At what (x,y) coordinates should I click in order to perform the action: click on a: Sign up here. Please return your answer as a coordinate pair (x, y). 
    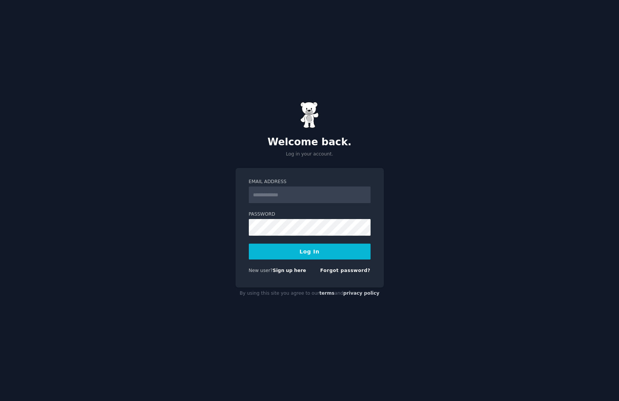
    Looking at the image, I should click on (289, 270).